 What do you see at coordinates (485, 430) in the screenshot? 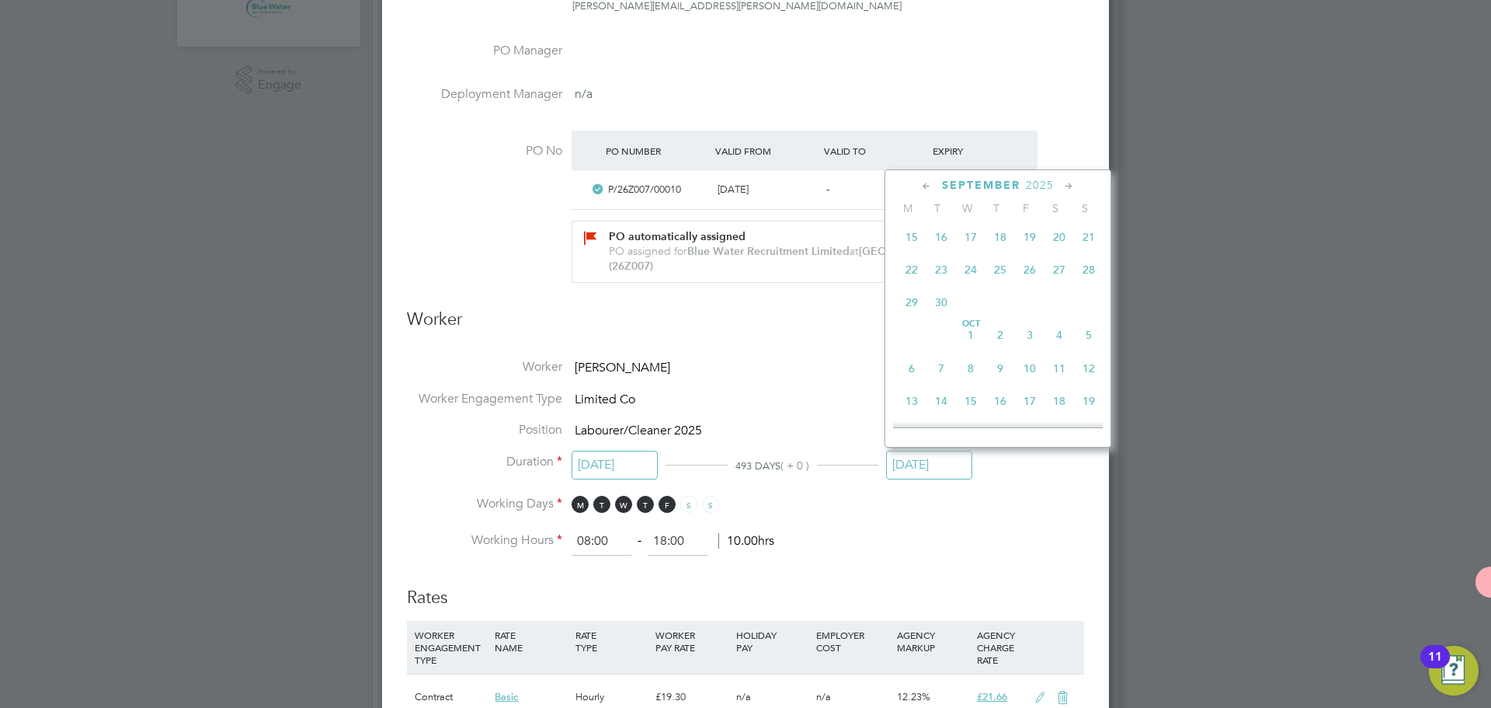
I see `label: Position` at bounding box center [485, 430].